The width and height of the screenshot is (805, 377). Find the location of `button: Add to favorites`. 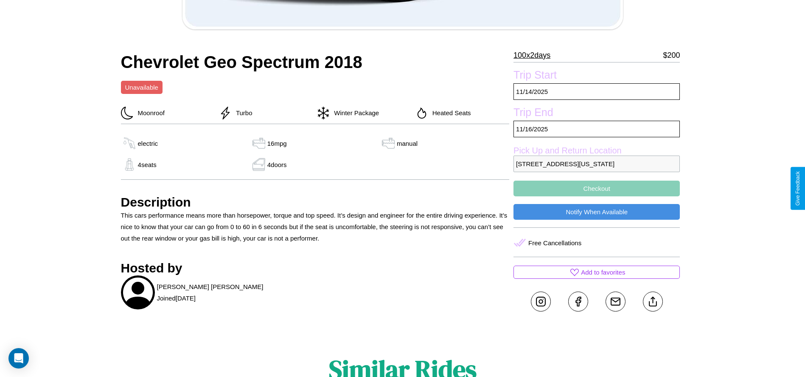

button: Add to favorites is located at coordinates (597, 272).